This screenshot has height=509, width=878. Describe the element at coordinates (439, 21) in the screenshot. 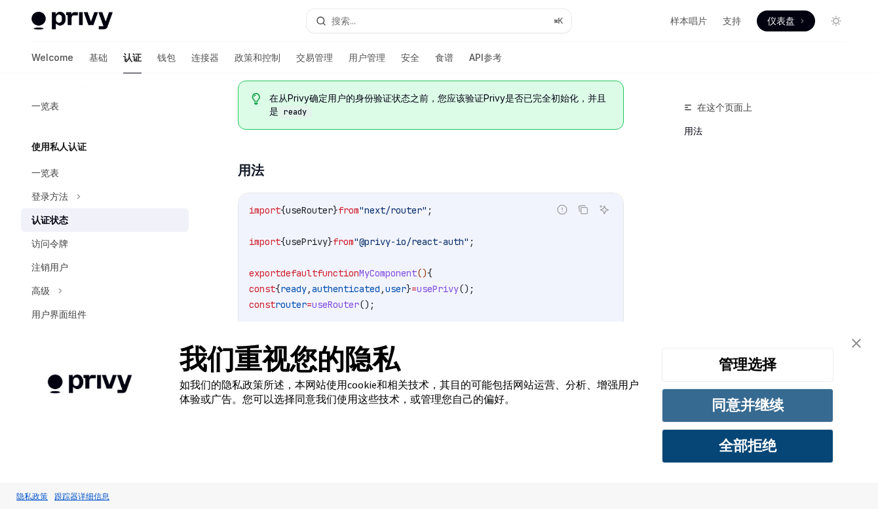

I see `button: 搜索...⌘K` at that location.